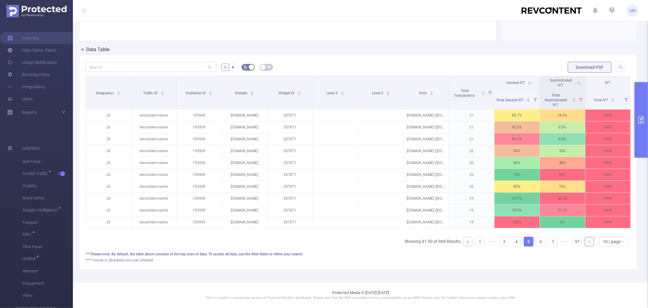 The image size is (648, 308). What do you see at coordinates (48, 271) in the screenshot?
I see `span: Attention` at bounding box center [48, 271].